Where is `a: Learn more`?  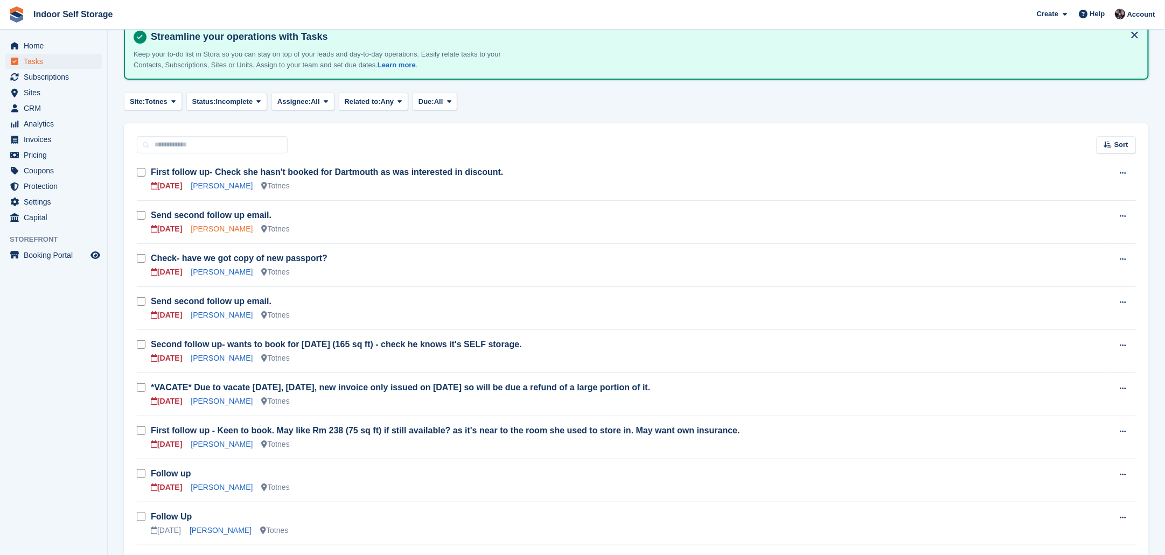
a: Learn more is located at coordinates (396, 65).